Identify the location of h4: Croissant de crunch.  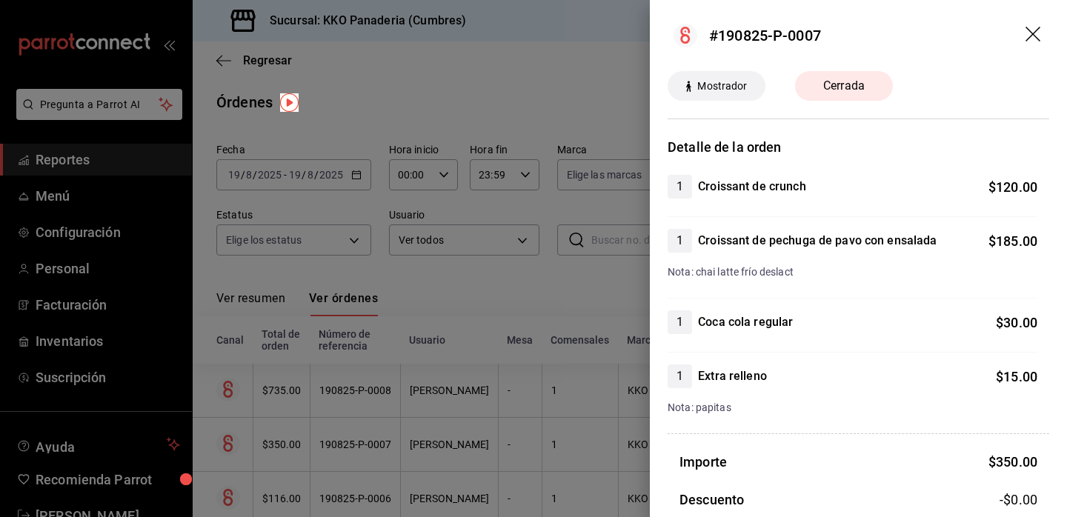
(752, 187).